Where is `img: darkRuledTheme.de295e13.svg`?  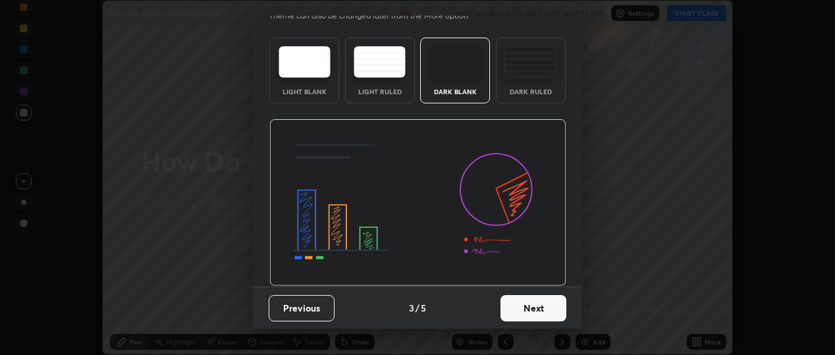
img: darkRuledTheme.de295e13.svg is located at coordinates (530, 62).